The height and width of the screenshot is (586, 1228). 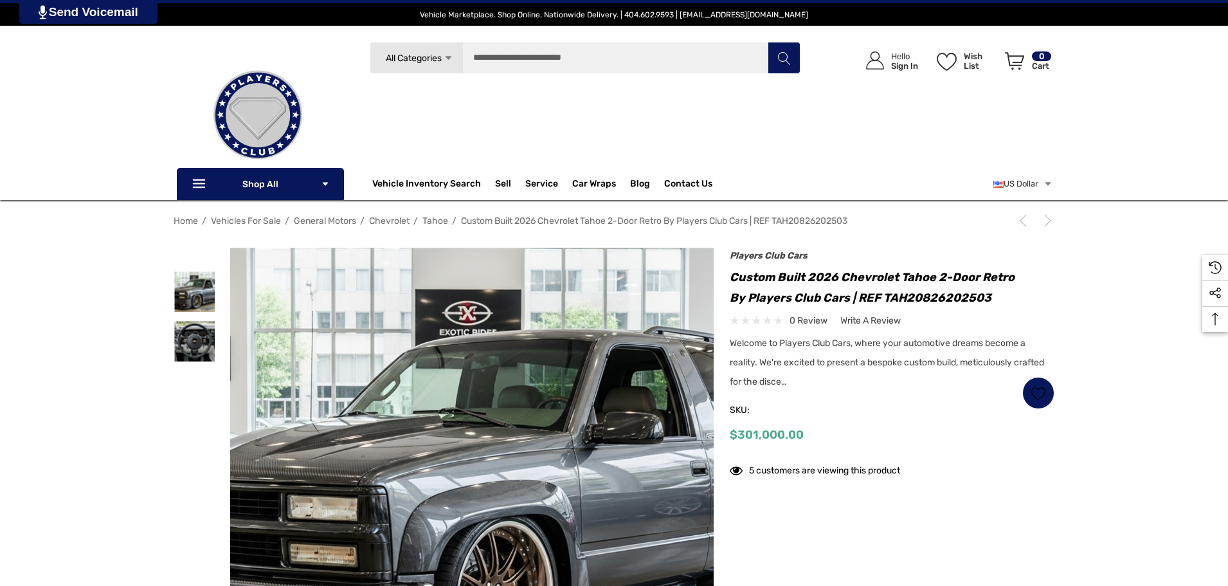 What do you see at coordinates (201, 184) in the screenshot?
I see `svg: Icon Line` at bounding box center [201, 184].